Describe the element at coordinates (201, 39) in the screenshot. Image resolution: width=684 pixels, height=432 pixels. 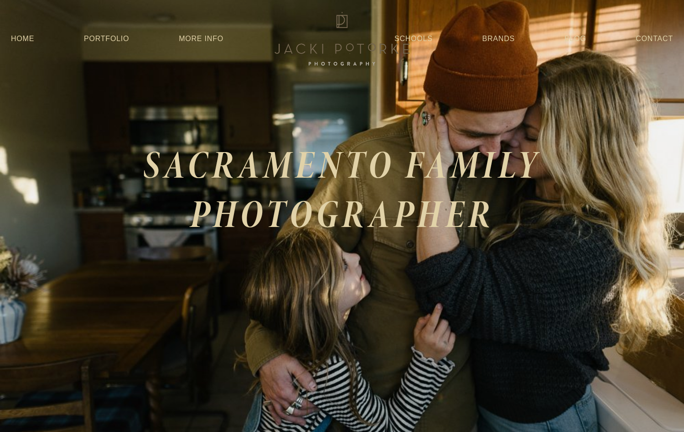
I see `a: More Info` at that location.